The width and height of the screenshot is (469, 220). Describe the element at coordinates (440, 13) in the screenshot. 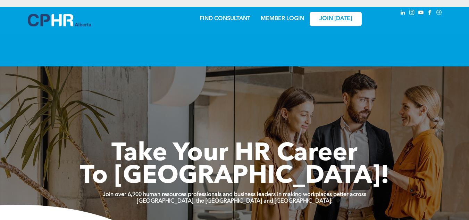

I see `a: Social network` at that location.